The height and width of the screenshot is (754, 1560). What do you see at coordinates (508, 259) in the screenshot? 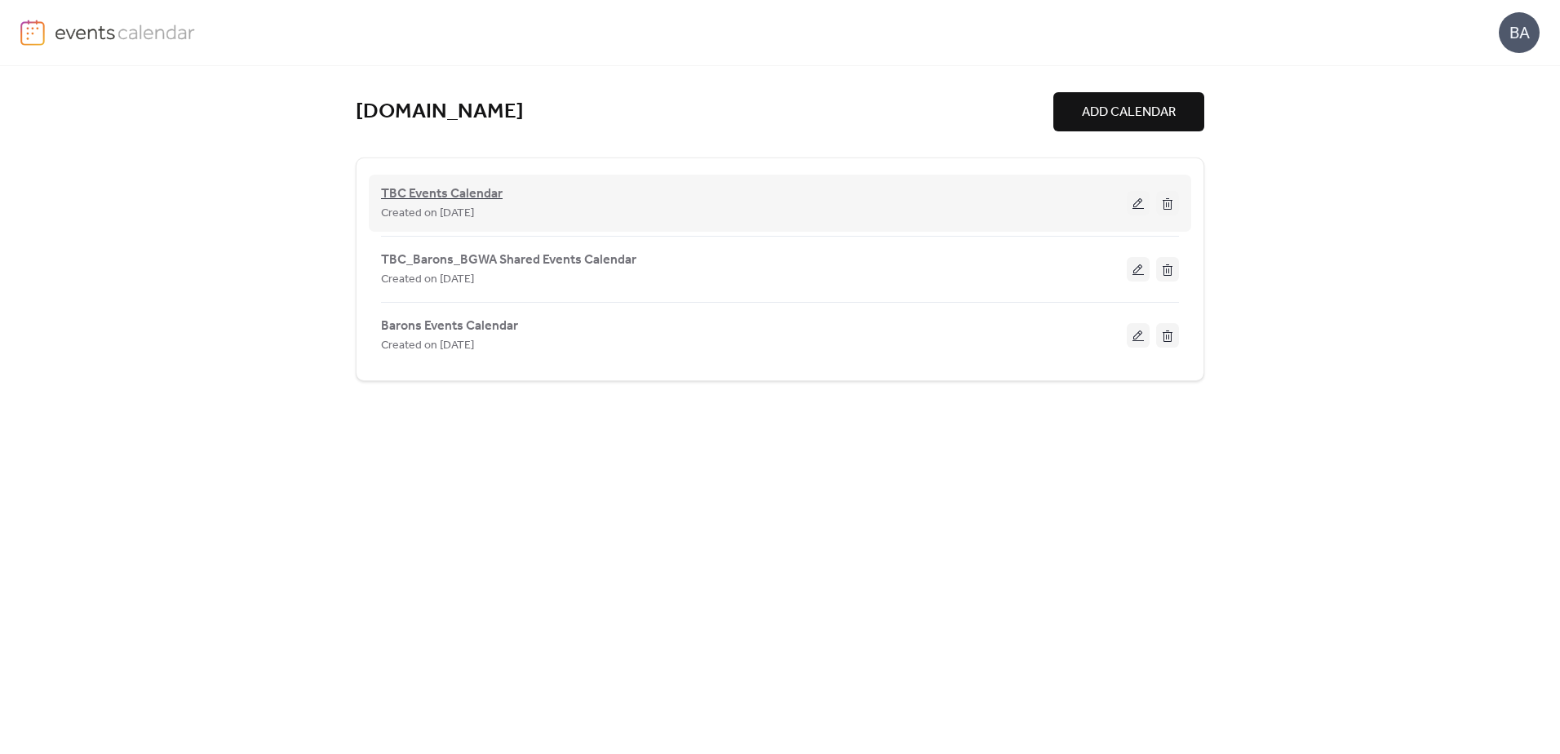
I see `a: TBC_Barons_BGWA Shared Events Calendar` at bounding box center [508, 259].